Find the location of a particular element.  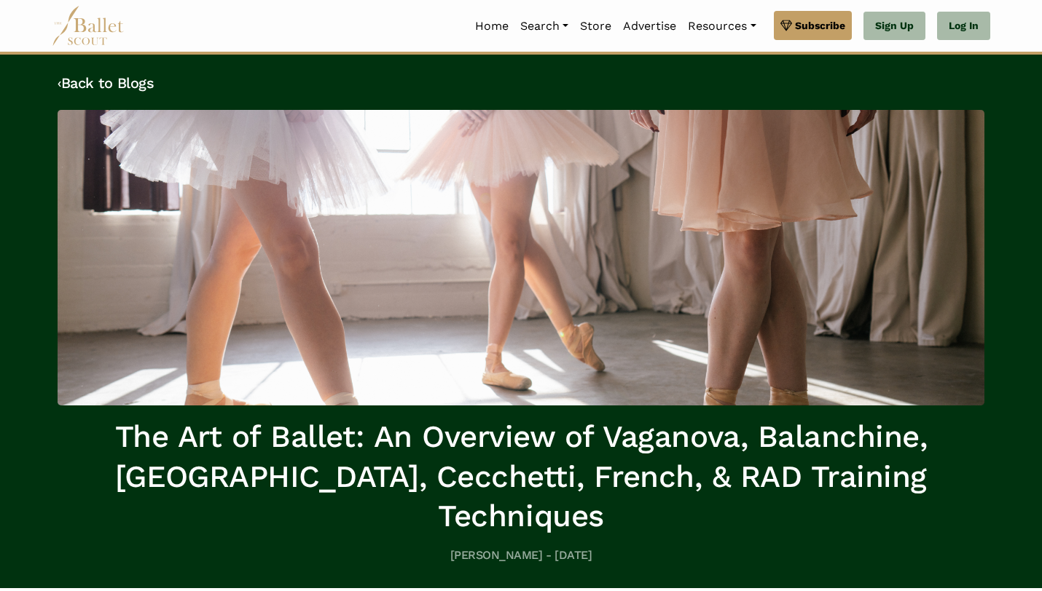

a: Log In is located at coordinates (963, 26).